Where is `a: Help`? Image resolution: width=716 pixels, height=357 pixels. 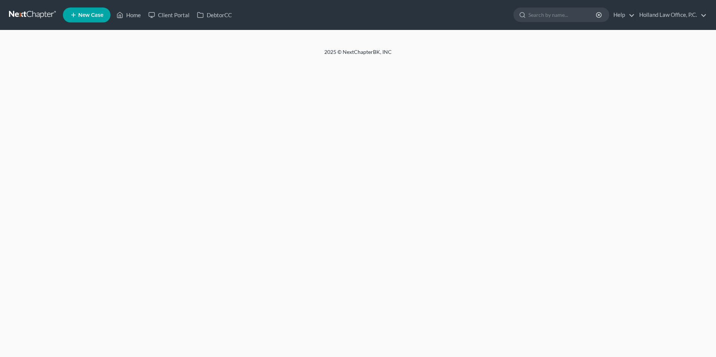
a: Help is located at coordinates (622, 15).